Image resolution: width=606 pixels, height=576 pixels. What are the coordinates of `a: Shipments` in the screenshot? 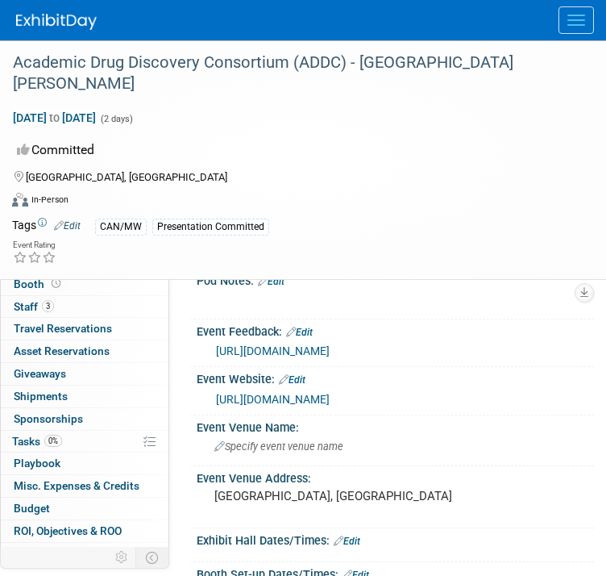 It's located at (85, 396).